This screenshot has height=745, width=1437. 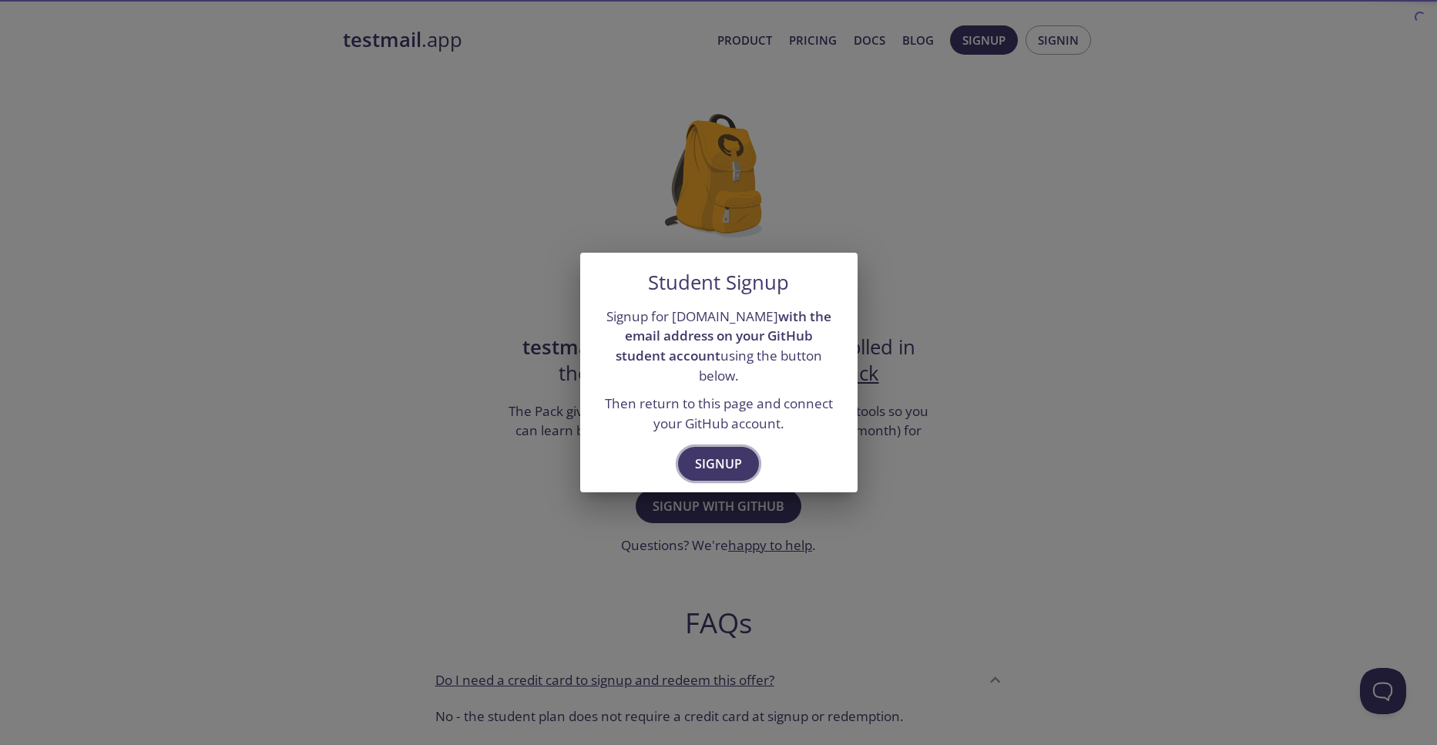 I want to click on h5: Student Signup, so click(x=718, y=283).